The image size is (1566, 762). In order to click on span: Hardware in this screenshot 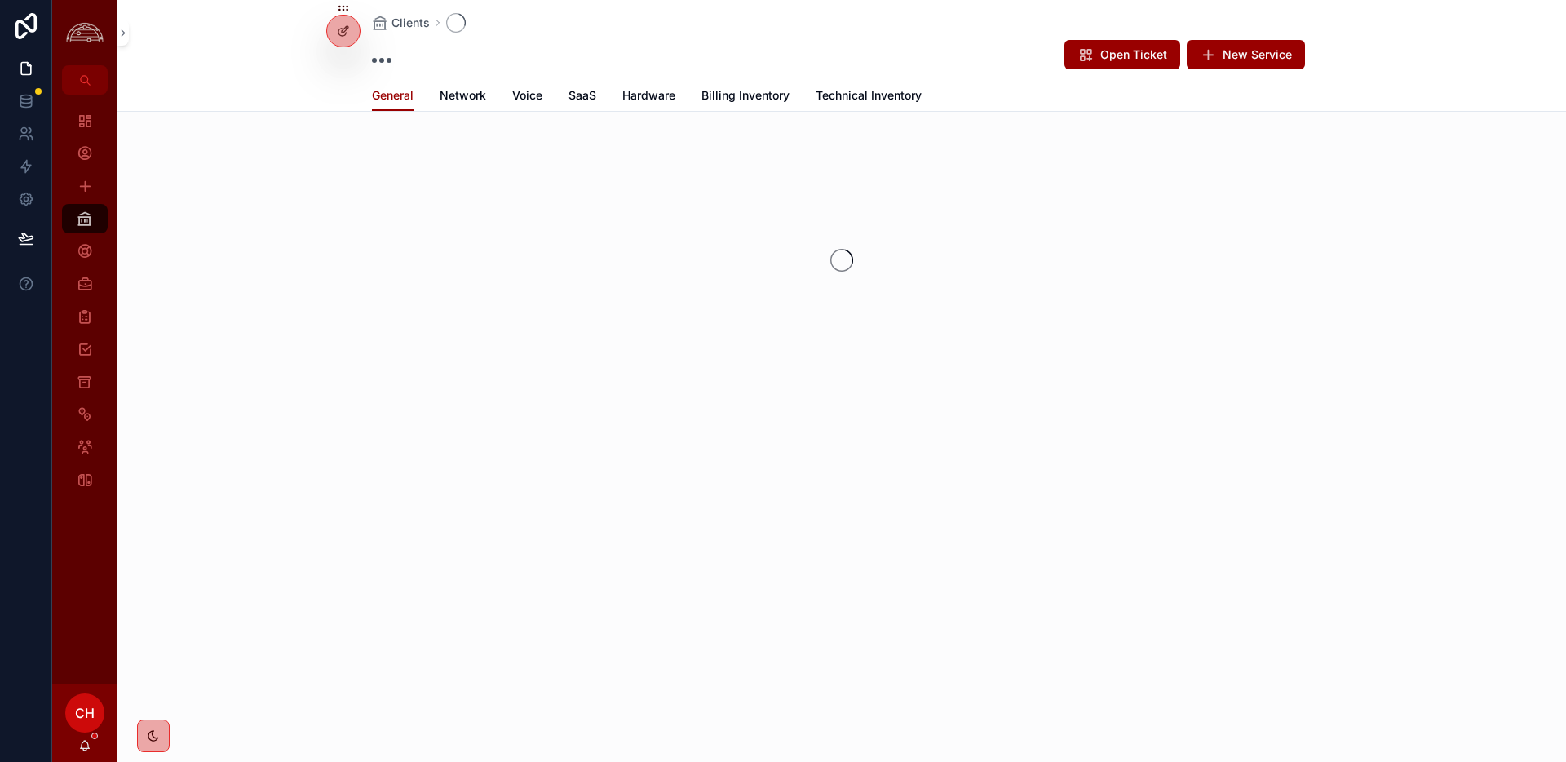, I will do `click(648, 95)`.